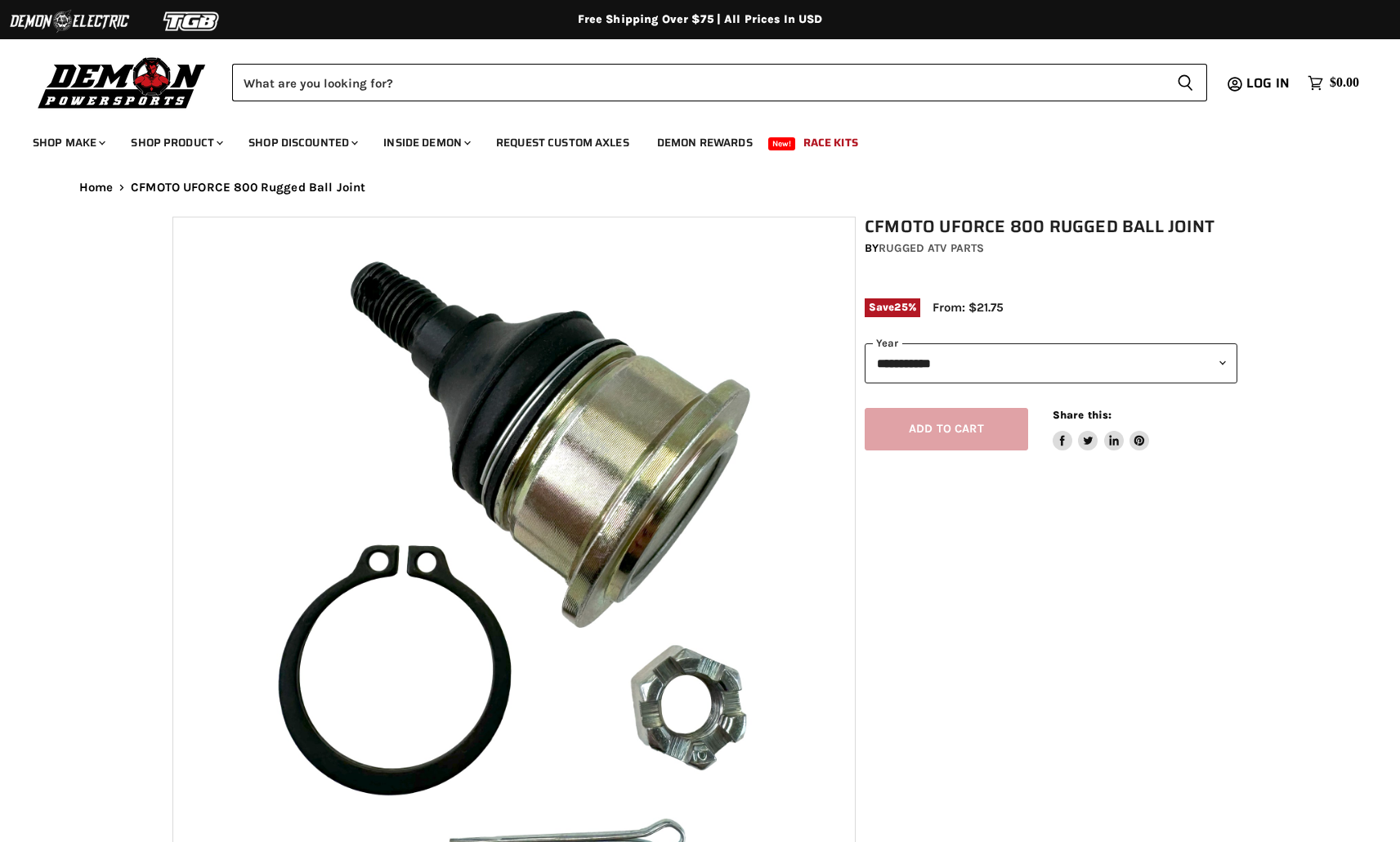 The height and width of the screenshot is (842, 1400). Describe the element at coordinates (1051, 248) in the screenshot. I see `div: by` at that location.